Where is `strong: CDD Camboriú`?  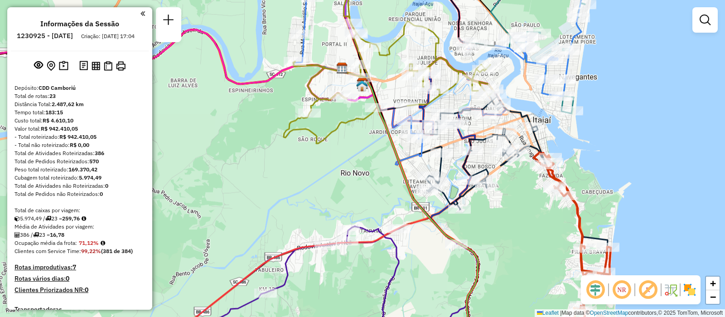
strong: CDD Camboriú is located at coordinates (57, 87).